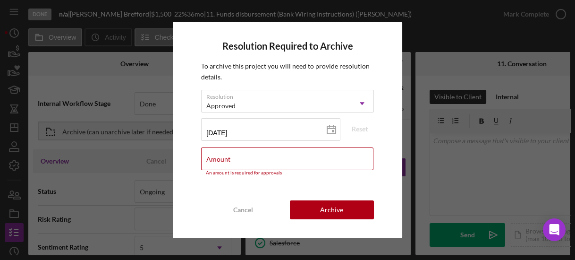 The width and height of the screenshot is (575, 260). I want to click on h4: Resolution Required to Archive, so click(287, 46).